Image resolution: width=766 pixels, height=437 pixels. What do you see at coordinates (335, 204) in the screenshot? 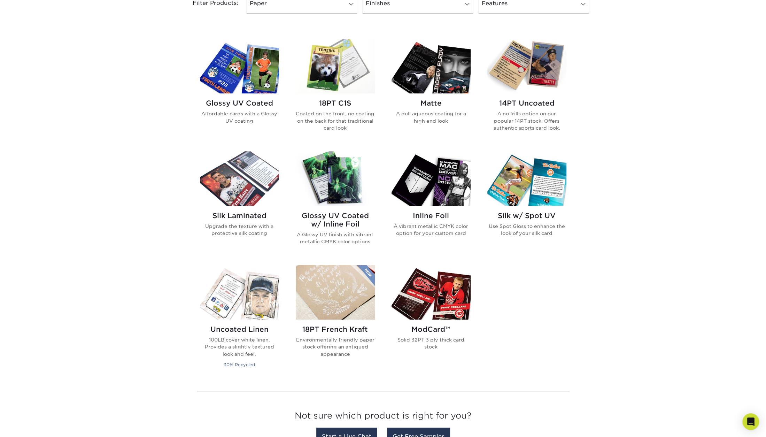
I see `a: Glossy UV Coated w/ Inline Foil Trading Cards Glossy UV Coated w/ Inline Foil A Glossy UV finish ...` at bounding box center [335, 204].